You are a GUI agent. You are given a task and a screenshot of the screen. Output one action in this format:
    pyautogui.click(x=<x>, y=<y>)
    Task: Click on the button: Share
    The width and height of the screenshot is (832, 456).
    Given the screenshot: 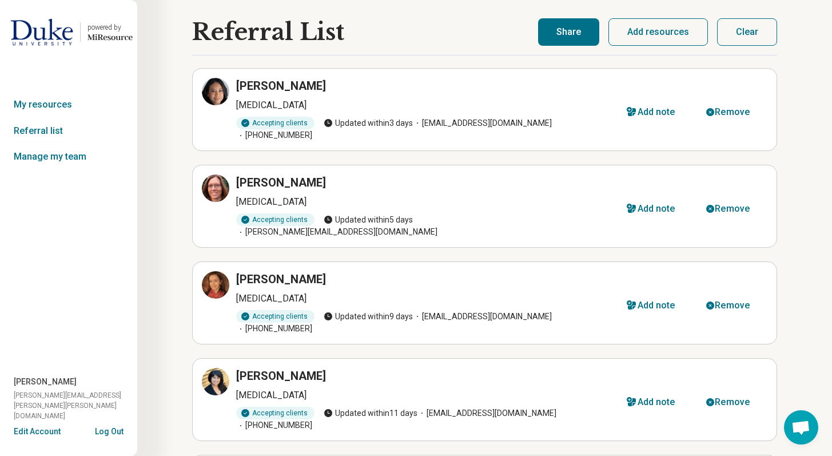 What is the action you would take?
    pyautogui.click(x=569, y=32)
    